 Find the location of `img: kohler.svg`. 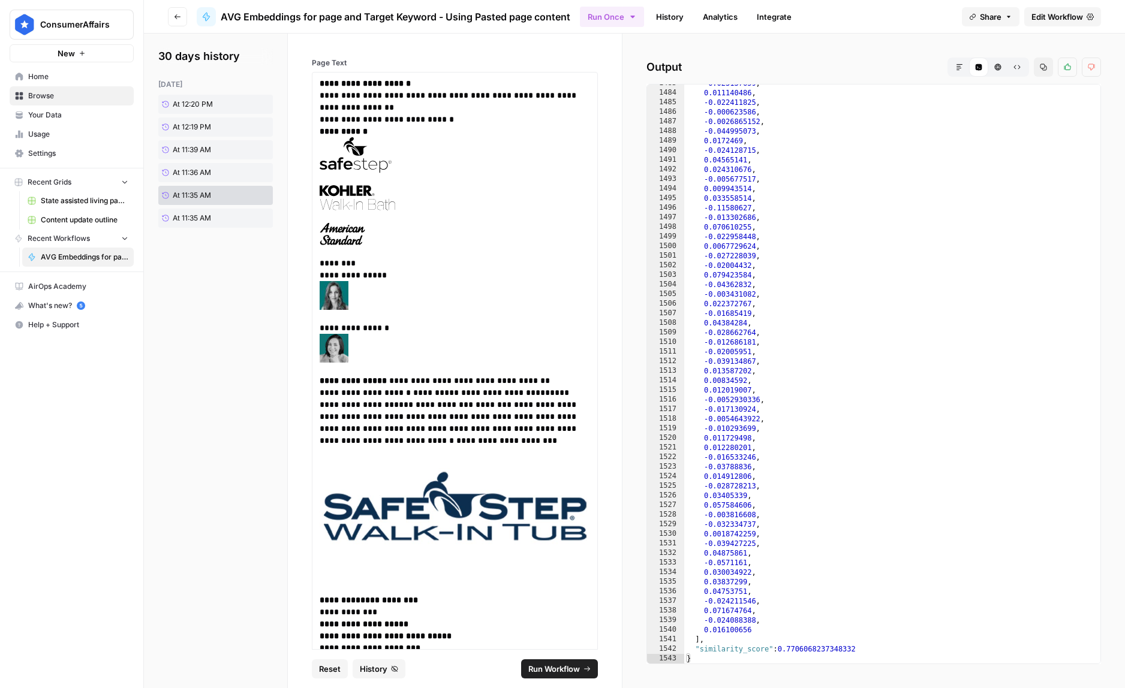

img: kohler.svg is located at coordinates (357, 198).